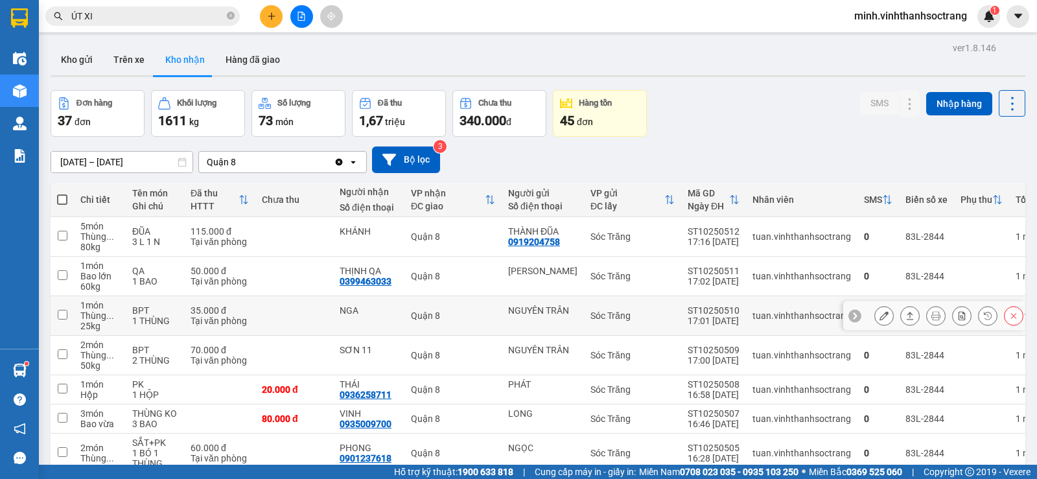 This screenshot has width=1037, height=479. I want to click on div: VP gửi, so click(628, 193).